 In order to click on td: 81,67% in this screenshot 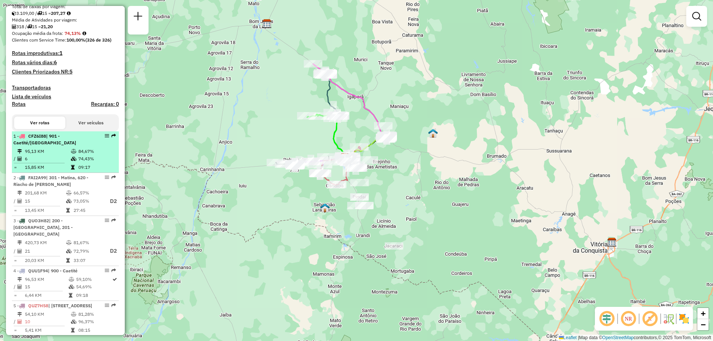, I will do `click(88, 243)`.